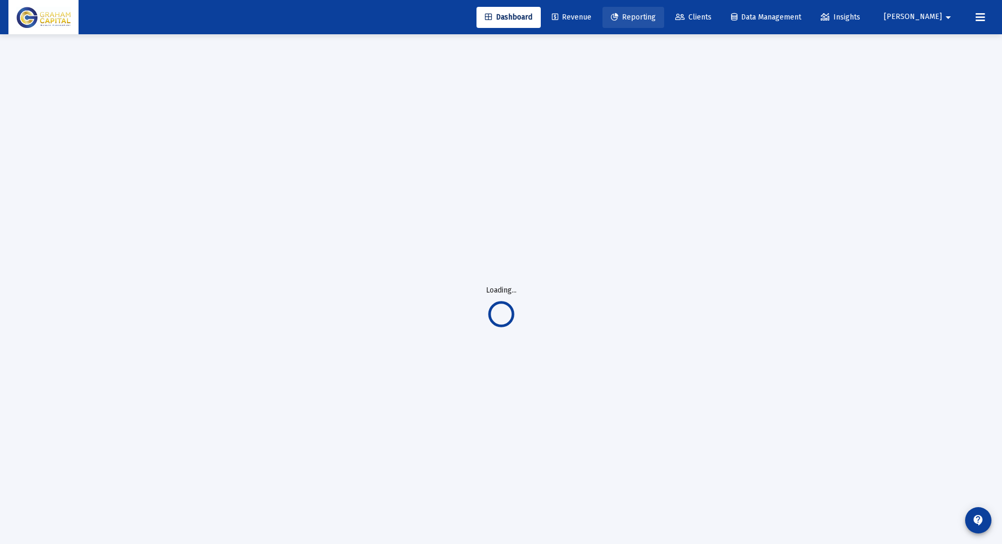  What do you see at coordinates (840, 17) in the screenshot?
I see `span: Insights` at bounding box center [840, 17].